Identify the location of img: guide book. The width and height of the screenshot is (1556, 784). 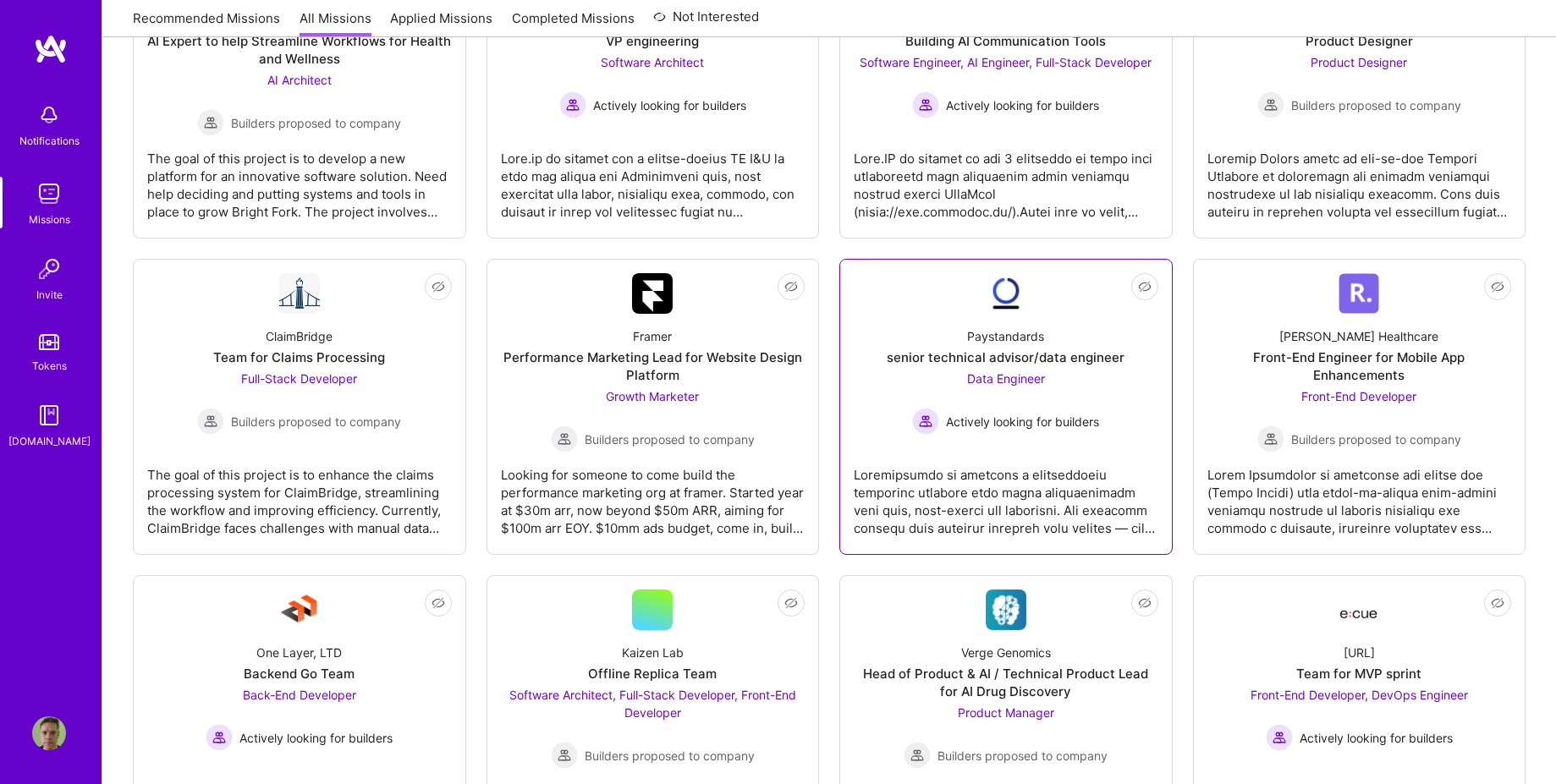
(49, 415).